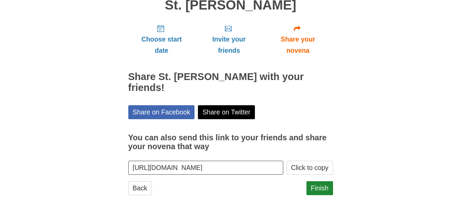  Describe the element at coordinates (320, 188) in the screenshot. I see `a: Finish` at that location.